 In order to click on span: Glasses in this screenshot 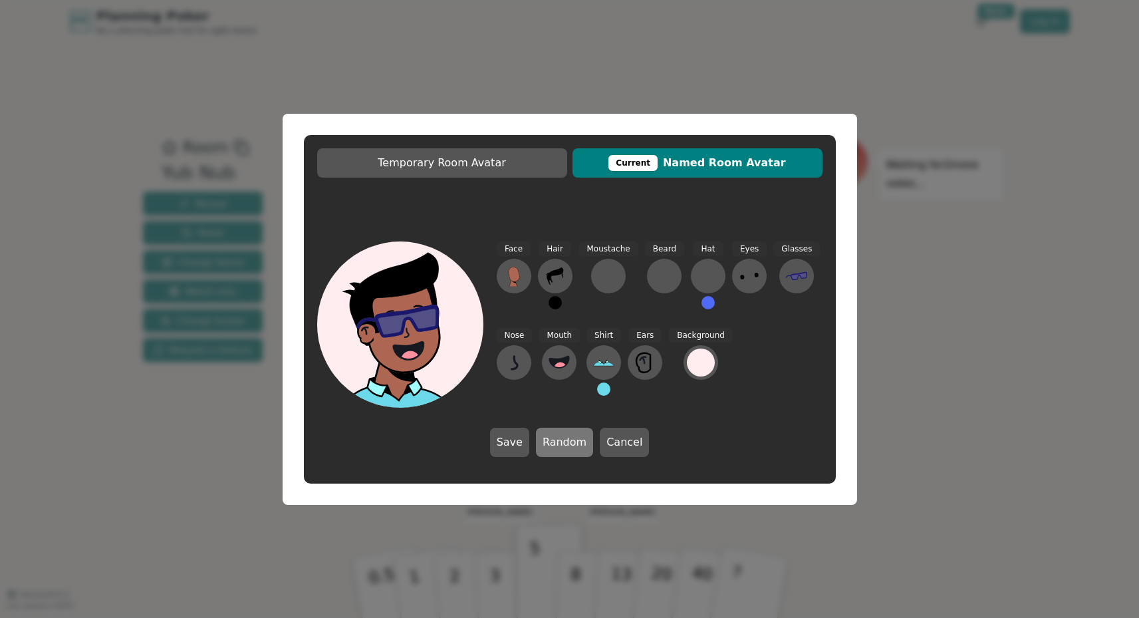, I will do `click(796, 249)`.